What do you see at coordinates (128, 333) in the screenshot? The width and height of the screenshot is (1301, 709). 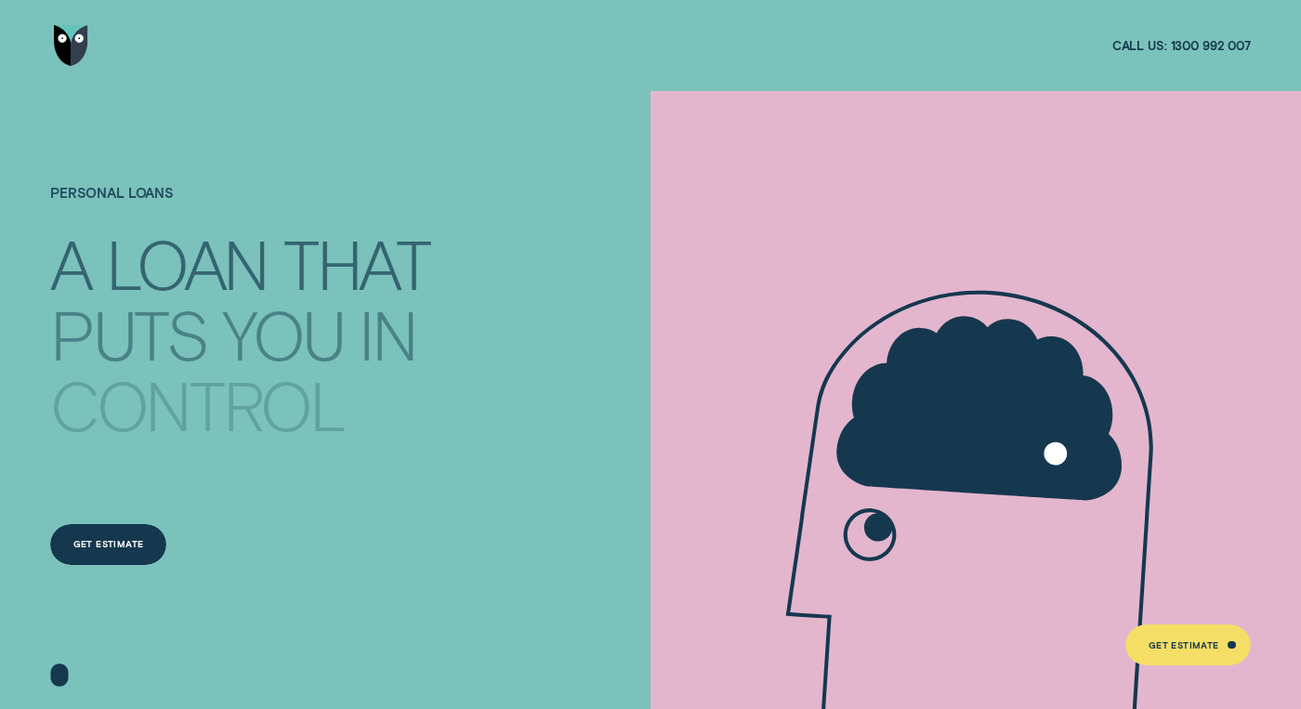 I see `div: PUTS` at bounding box center [128, 333].